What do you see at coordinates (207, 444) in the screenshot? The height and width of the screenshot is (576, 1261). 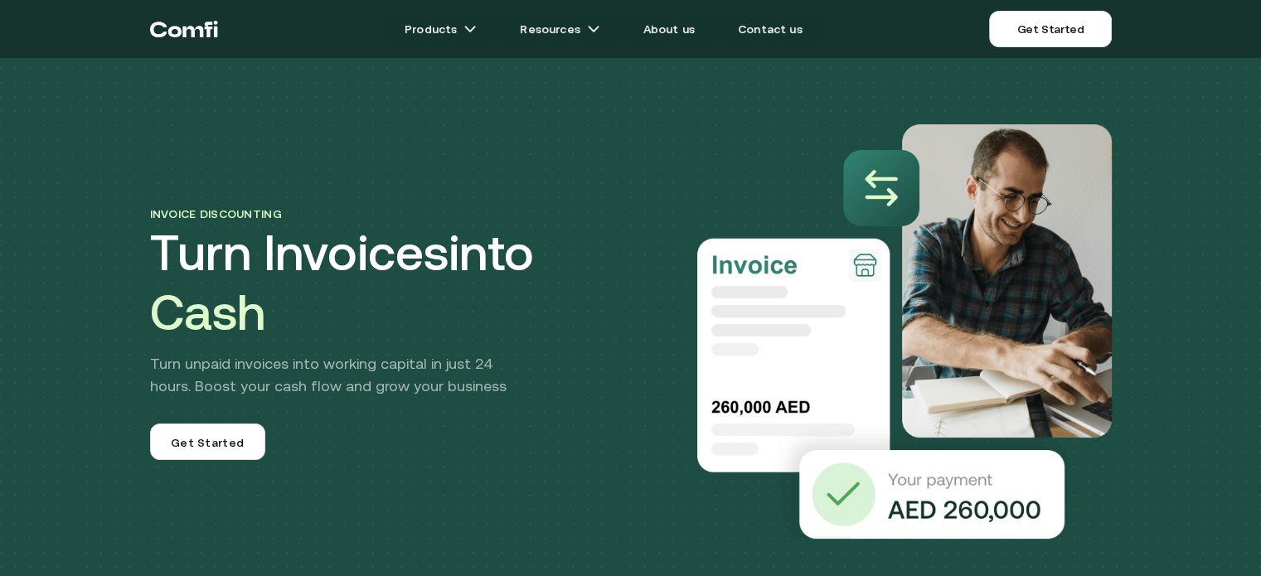 I see `span: Get Started` at bounding box center [207, 444].